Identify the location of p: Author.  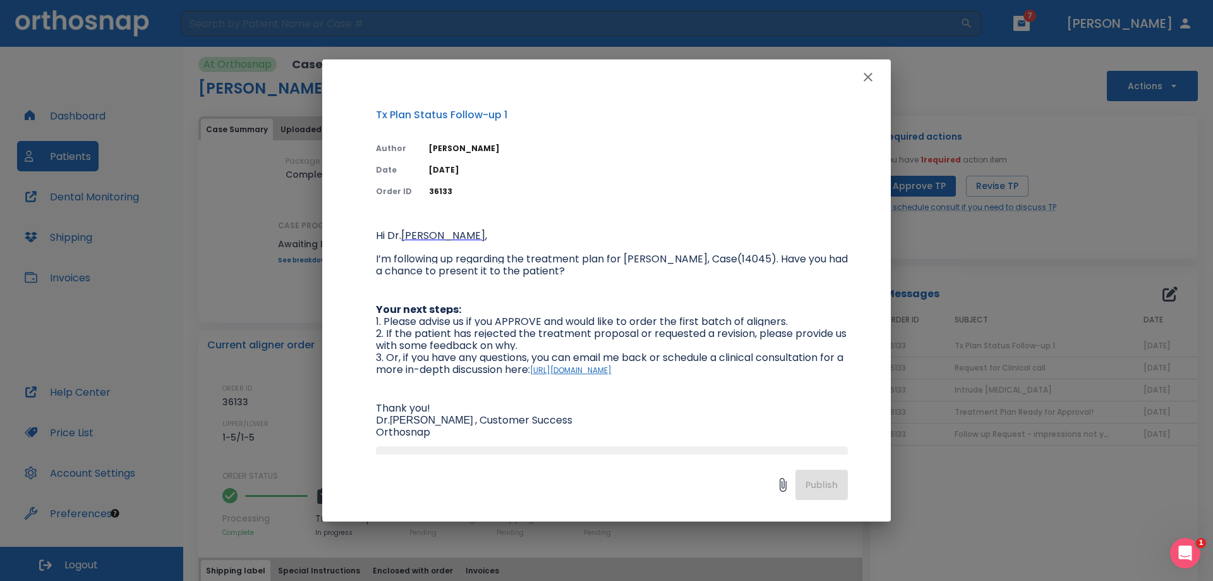
(395, 148).